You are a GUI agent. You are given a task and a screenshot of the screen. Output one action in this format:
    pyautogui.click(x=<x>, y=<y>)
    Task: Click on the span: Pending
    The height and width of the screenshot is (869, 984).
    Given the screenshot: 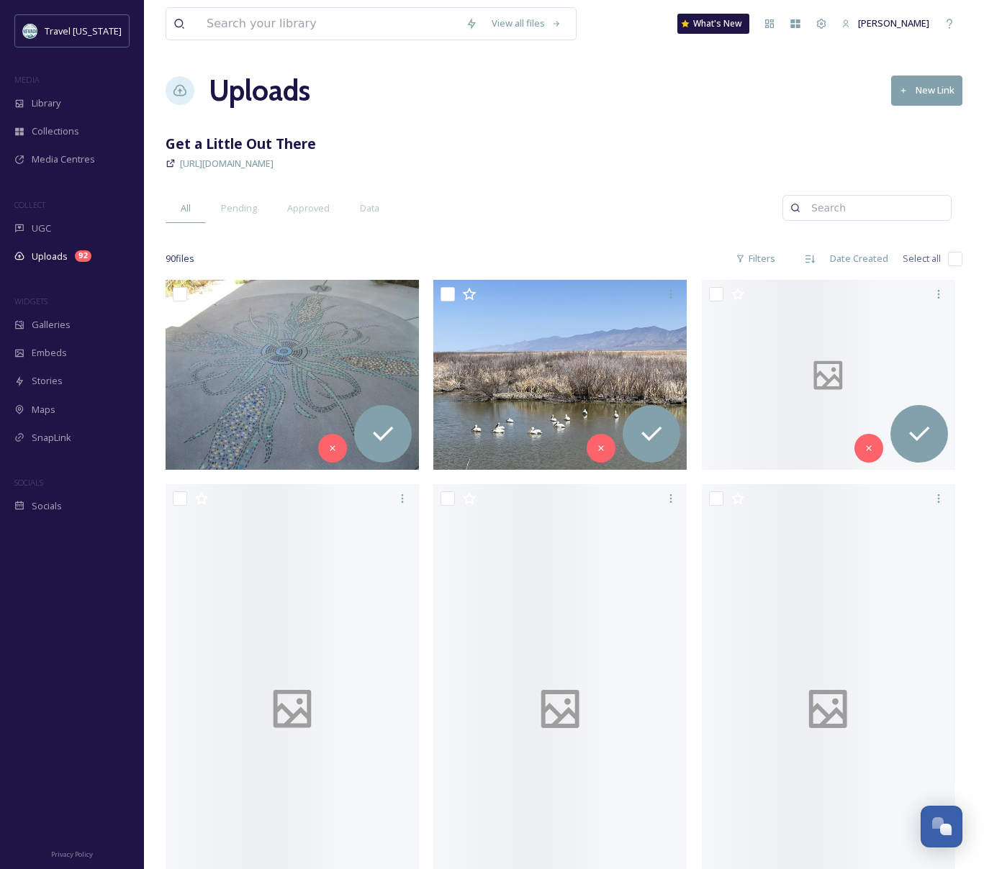 What is the action you would take?
    pyautogui.click(x=239, y=208)
    